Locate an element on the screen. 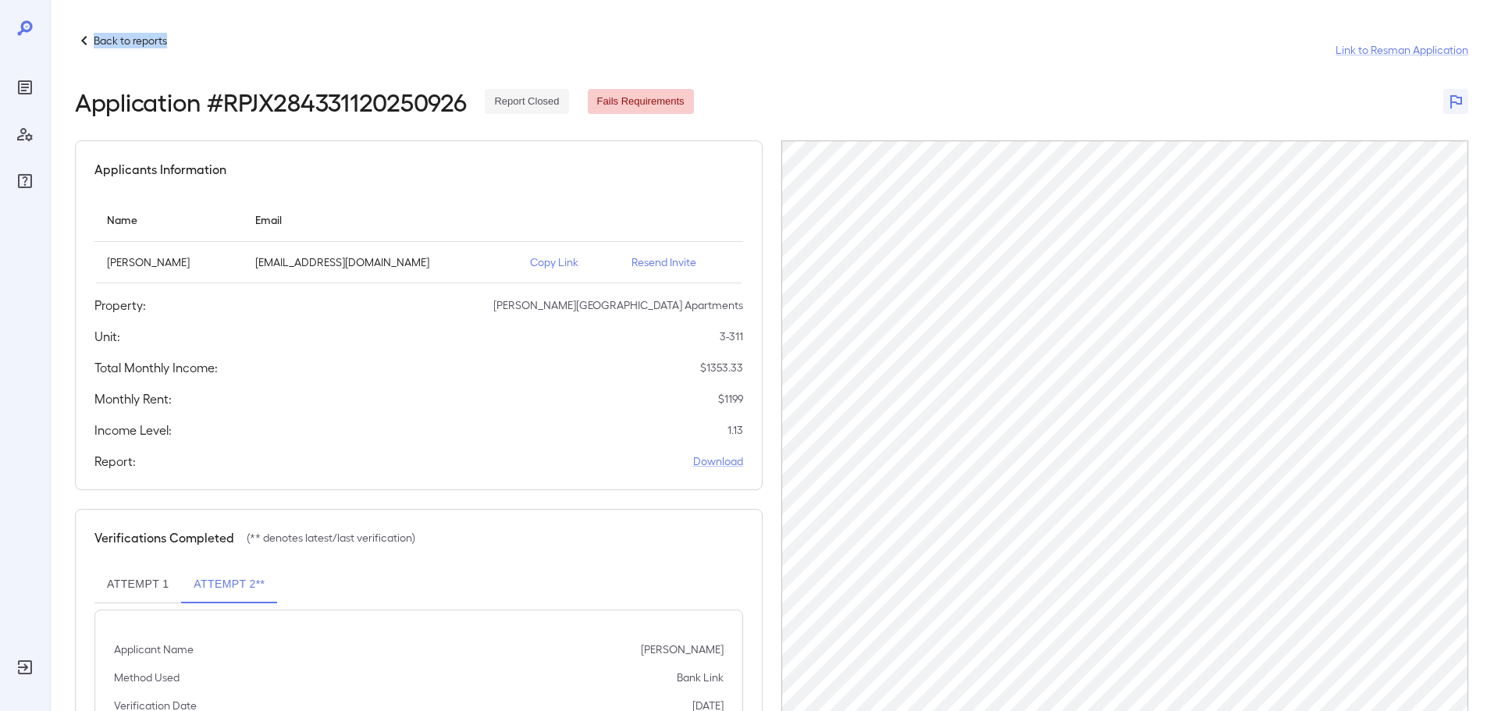 Image resolution: width=1487 pixels, height=711 pixels. th: Email is located at coordinates (380, 219).